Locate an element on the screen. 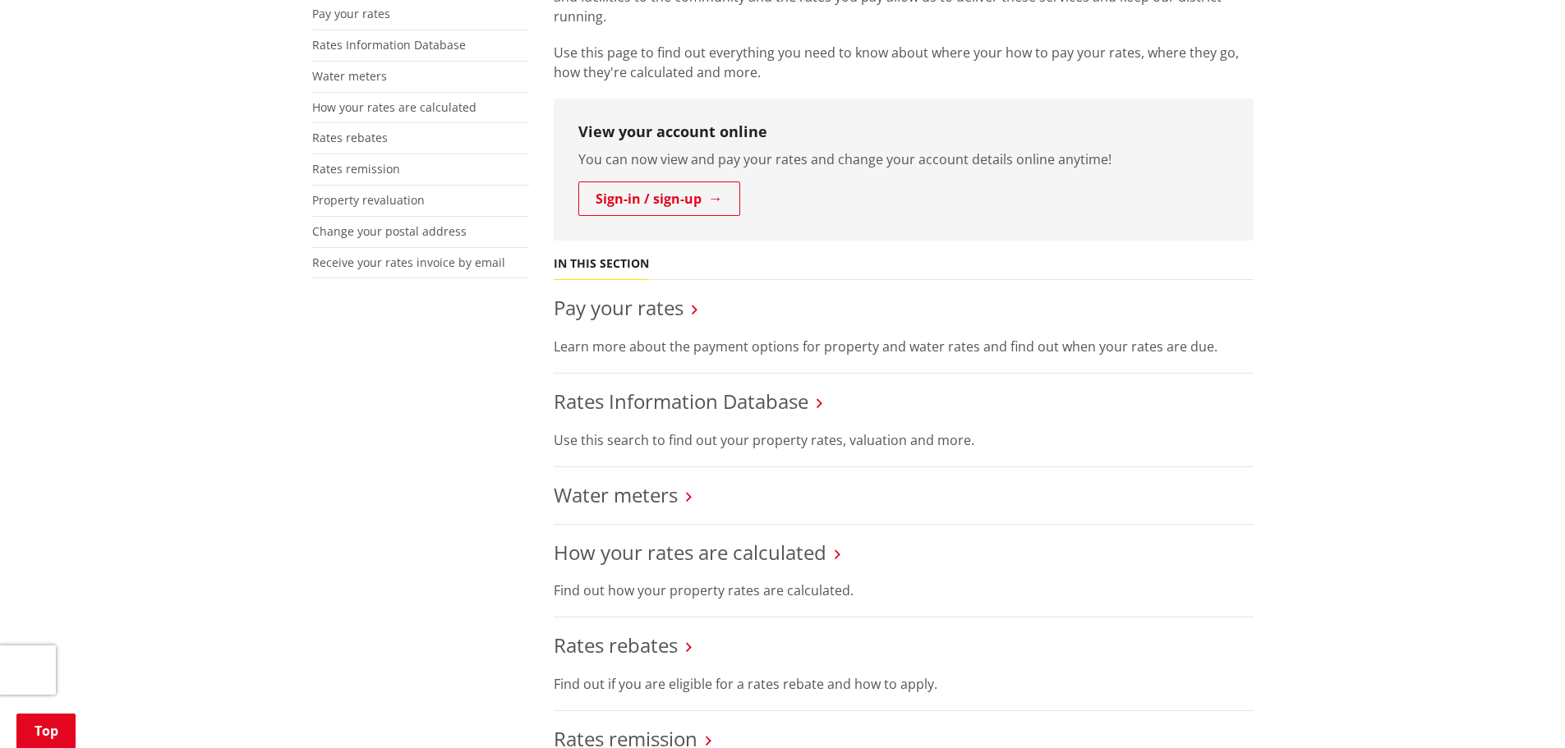 The image size is (1565, 748). p: Find out if you are eligible for a rates rebate and how to apply. is located at coordinates (904, 684).